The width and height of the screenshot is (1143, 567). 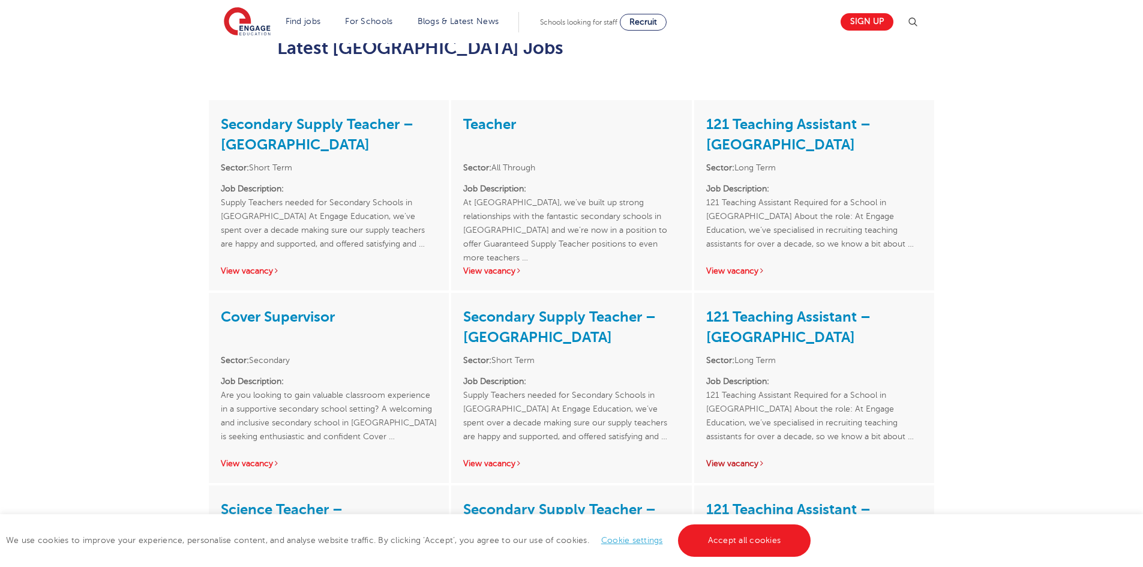 What do you see at coordinates (303, 21) in the screenshot?
I see `a: Find jobs` at bounding box center [303, 21].